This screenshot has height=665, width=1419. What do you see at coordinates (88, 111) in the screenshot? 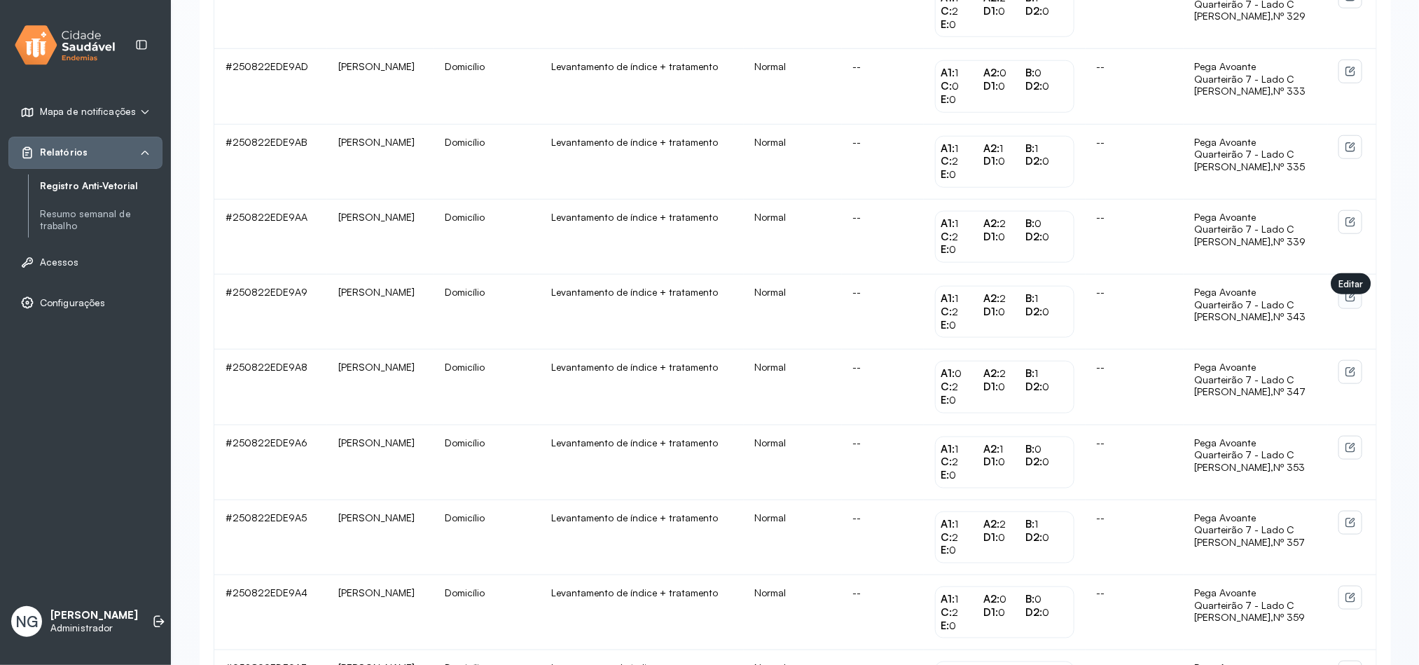
I see `span: Mapa de notificações` at bounding box center [88, 111].